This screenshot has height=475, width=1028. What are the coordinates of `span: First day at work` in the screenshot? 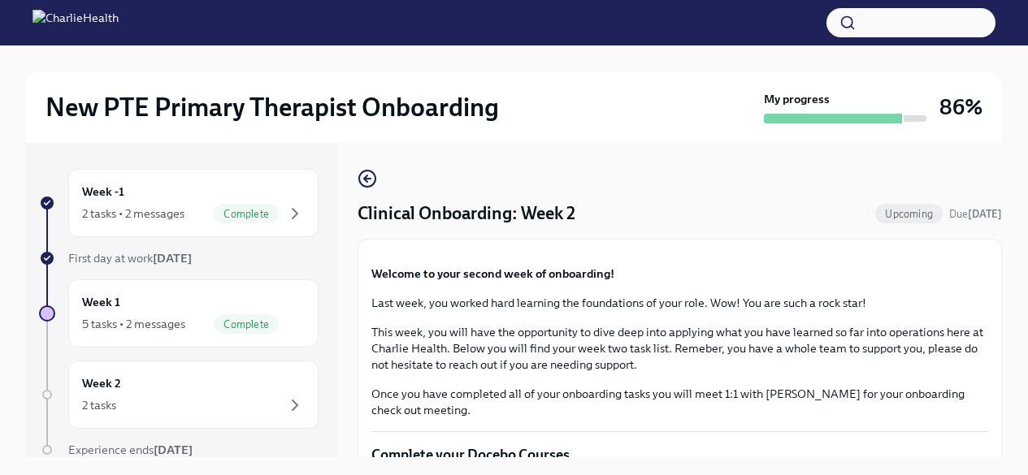 It's located at (130, 258).